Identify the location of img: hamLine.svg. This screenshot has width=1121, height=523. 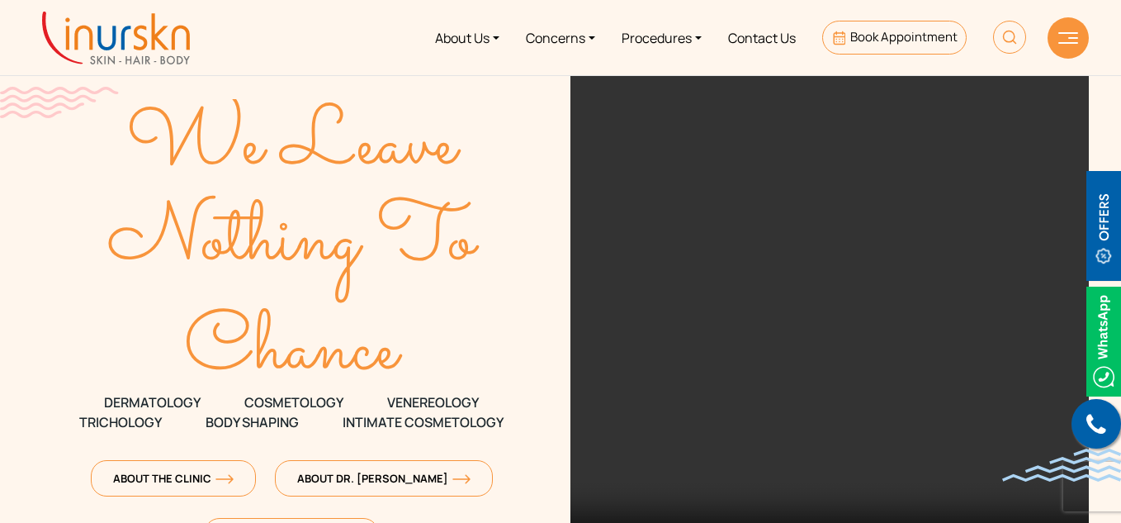
(1069, 38).